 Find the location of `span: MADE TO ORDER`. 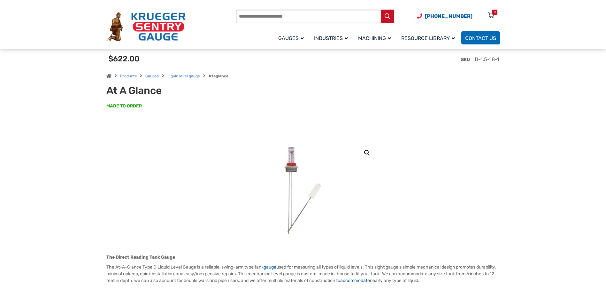

span: MADE TO ORDER is located at coordinates (124, 106).